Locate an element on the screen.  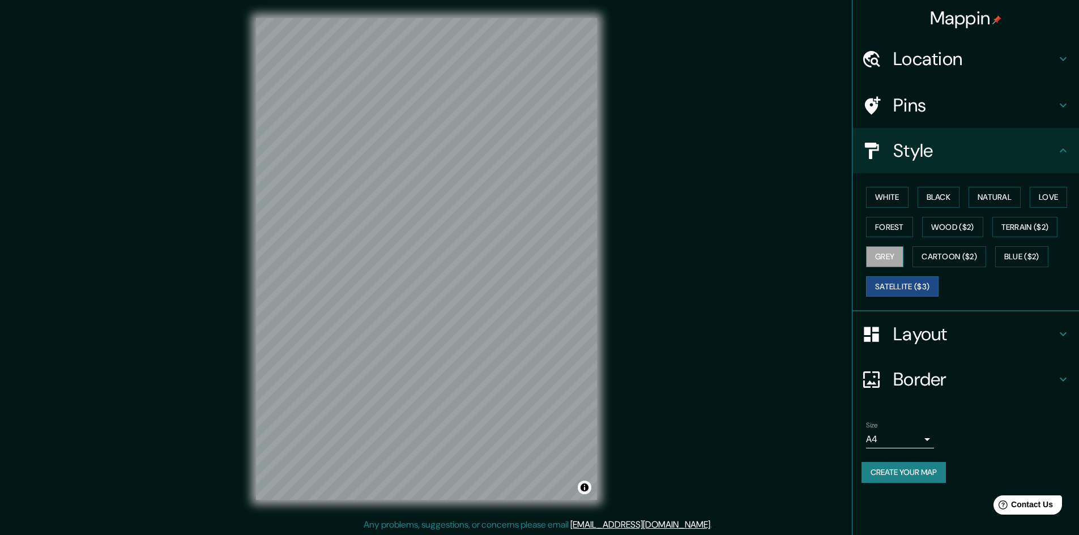
label: Size is located at coordinates (872, 425).